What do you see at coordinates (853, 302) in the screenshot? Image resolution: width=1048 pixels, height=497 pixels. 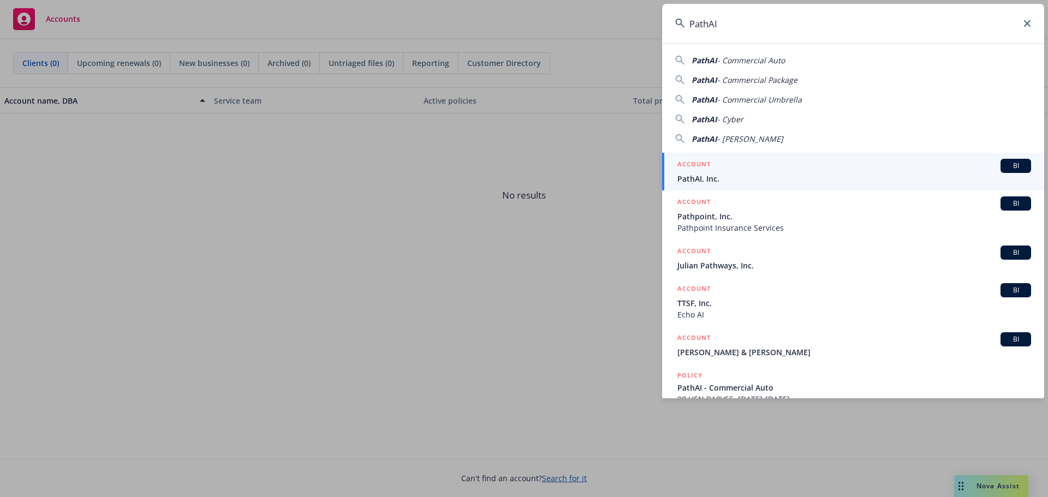 I see `a: ACCOUNTBITTSF, Inc.Echo AI` at bounding box center [853, 302].